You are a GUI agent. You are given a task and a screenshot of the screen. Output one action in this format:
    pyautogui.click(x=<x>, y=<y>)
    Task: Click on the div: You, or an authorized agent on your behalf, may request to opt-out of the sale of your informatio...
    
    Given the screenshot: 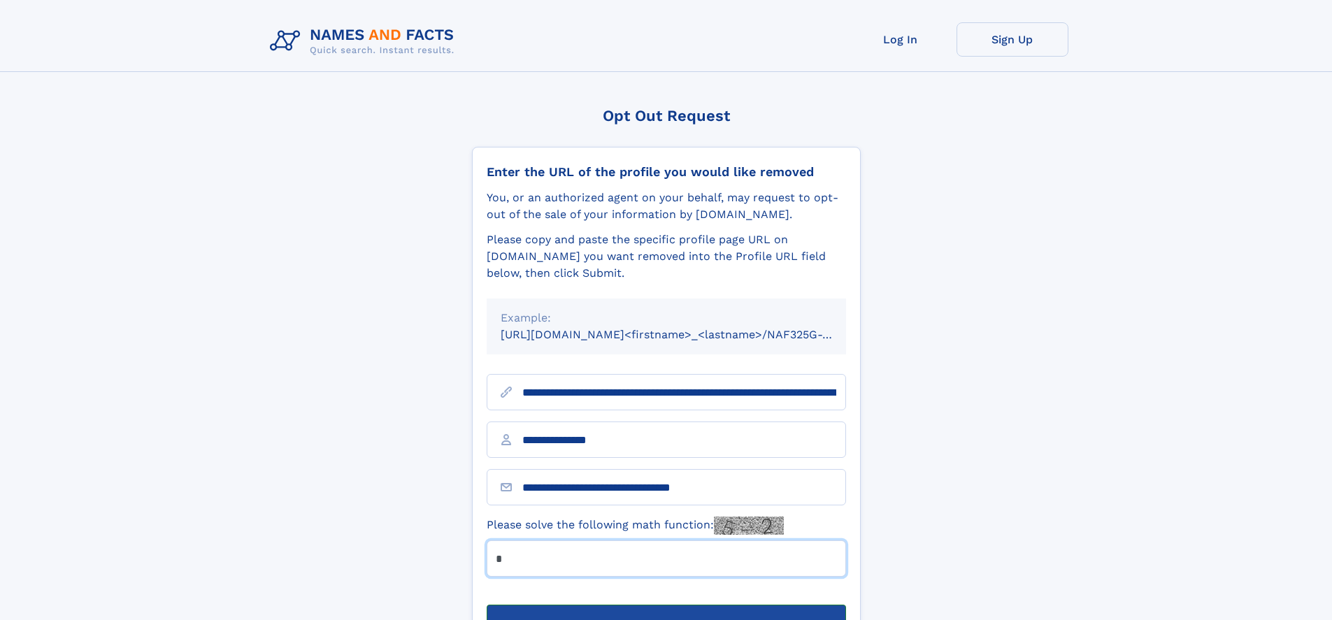 What is the action you would take?
    pyautogui.click(x=666, y=206)
    